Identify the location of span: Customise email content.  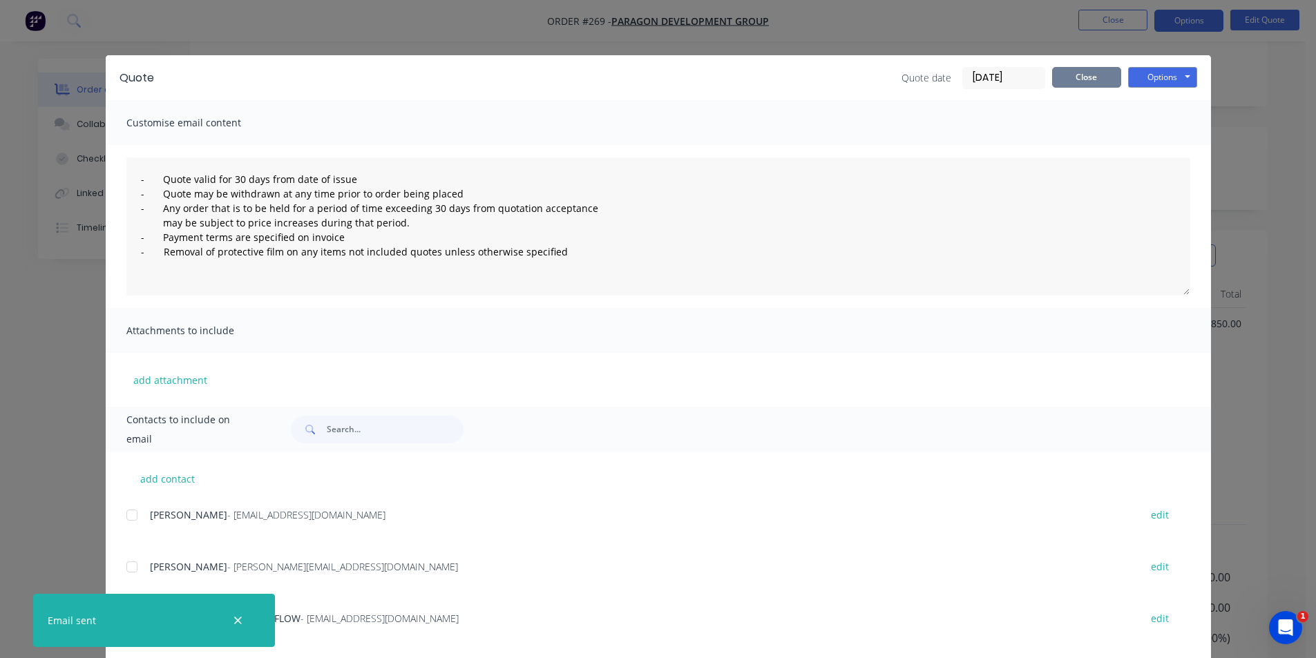
(202, 123).